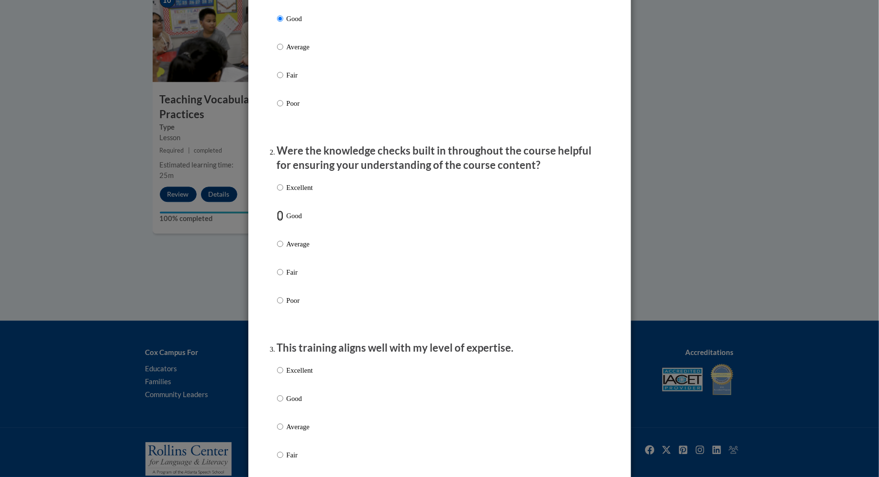 This screenshot has width=879, height=477. What do you see at coordinates (440, 158) in the screenshot?
I see `p: Were the knowledge checks built in throughout the course helpful for ensuring your understanding ...` at bounding box center [440, 158].